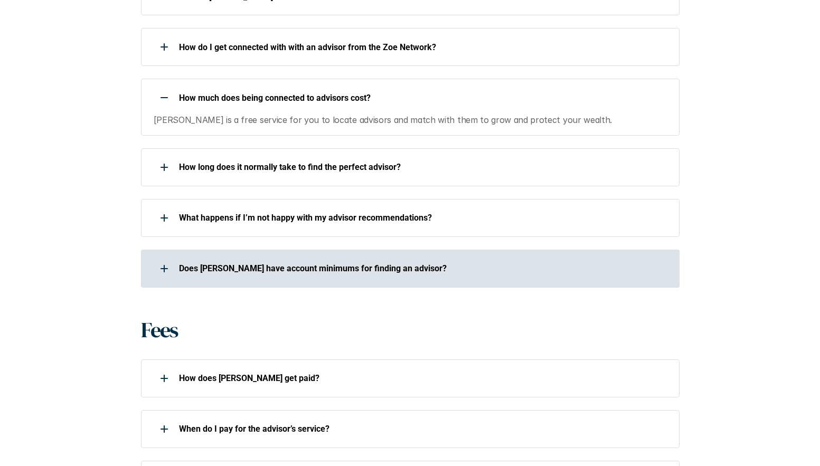 This screenshot has height=466, width=820. What do you see at coordinates (423, 98) in the screenshot?
I see `p: How much does being connected to advisors cost?` at bounding box center [423, 98].